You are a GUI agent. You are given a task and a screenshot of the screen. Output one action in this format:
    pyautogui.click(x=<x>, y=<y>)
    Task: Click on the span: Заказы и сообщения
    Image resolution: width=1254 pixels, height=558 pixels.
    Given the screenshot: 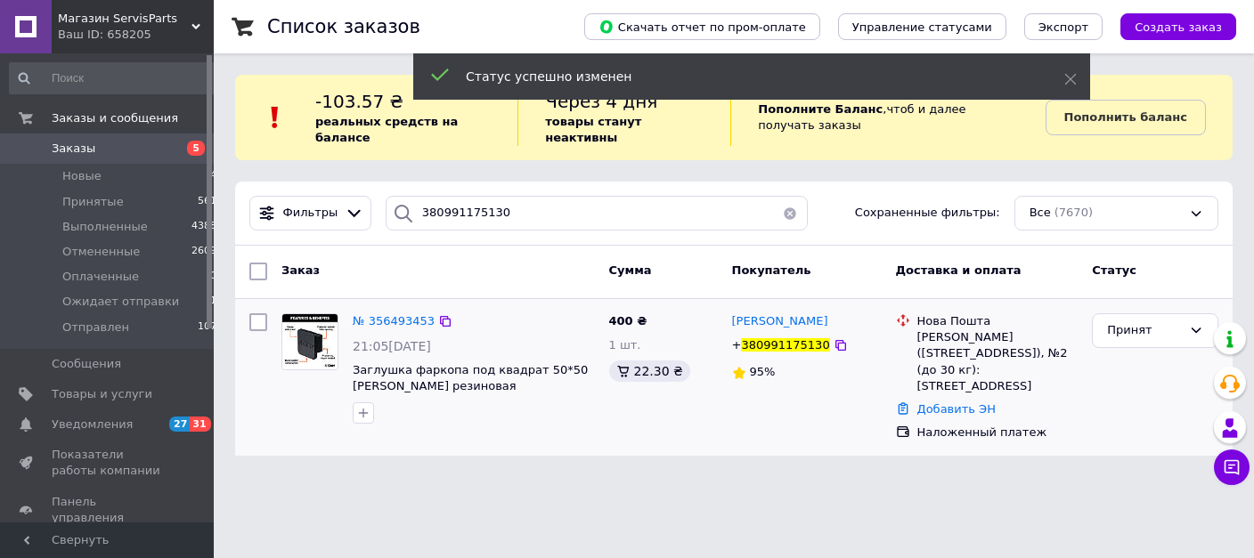 What is the action you would take?
    pyautogui.click(x=115, y=118)
    